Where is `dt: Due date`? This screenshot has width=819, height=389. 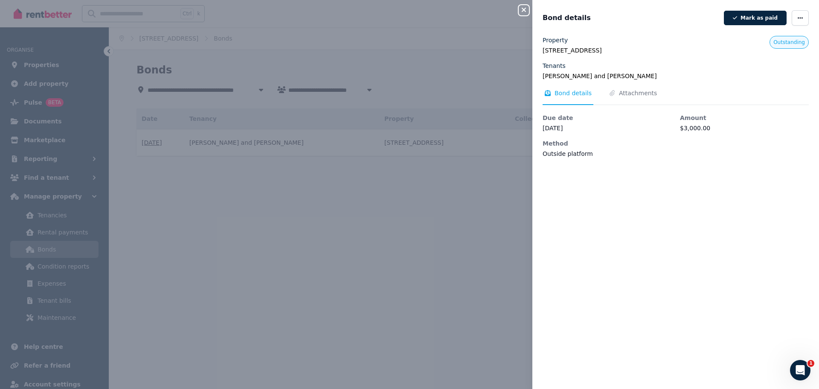
dt: Due date is located at coordinates (607, 118).